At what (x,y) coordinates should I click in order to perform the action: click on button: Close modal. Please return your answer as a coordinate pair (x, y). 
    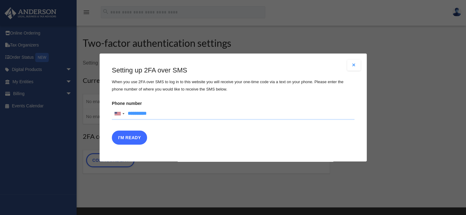
    Looking at the image, I should click on (354, 65).